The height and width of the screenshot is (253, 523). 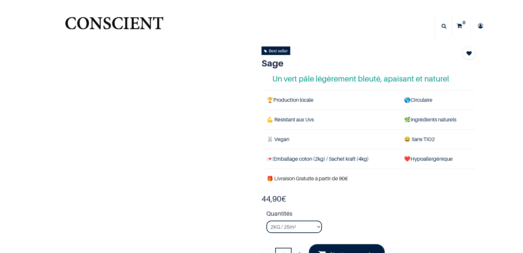 What do you see at coordinates (469, 53) in the screenshot?
I see `button: Add to wishlist` at bounding box center [469, 53].